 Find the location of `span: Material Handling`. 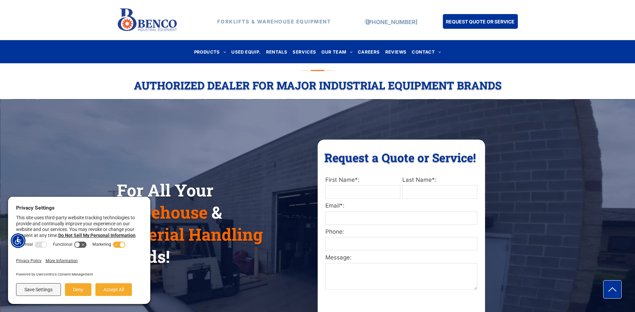

span: Material Handling is located at coordinates (190, 234).